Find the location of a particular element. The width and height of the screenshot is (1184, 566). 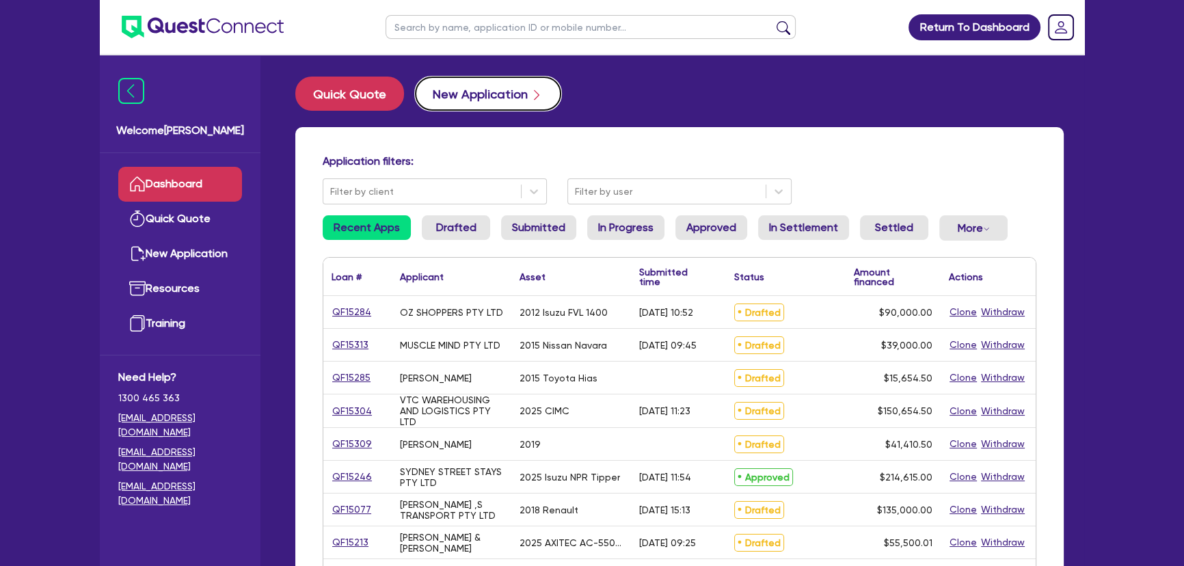

div: Status is located at coordinates (749, 277).